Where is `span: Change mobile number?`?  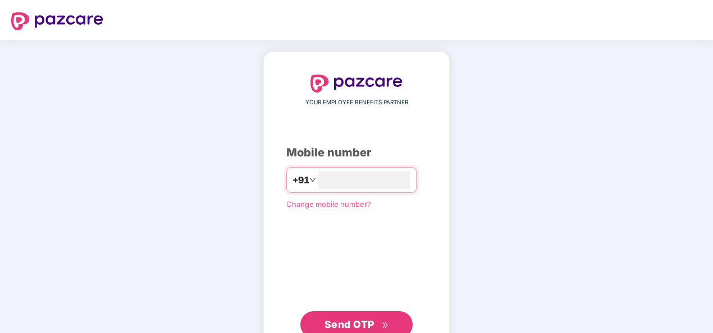
span: Change mobile number? is located at coordinates (328, 204).